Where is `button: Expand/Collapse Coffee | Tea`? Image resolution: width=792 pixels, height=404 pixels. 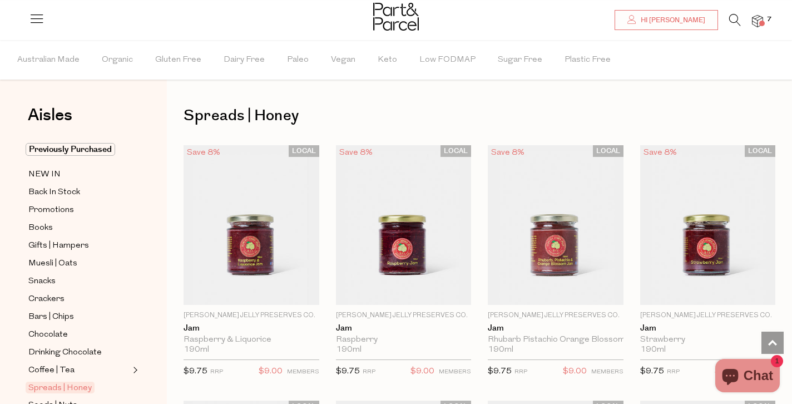 button: Expand/Collapse Coffee | Tea is located at coordinates (134, 370).